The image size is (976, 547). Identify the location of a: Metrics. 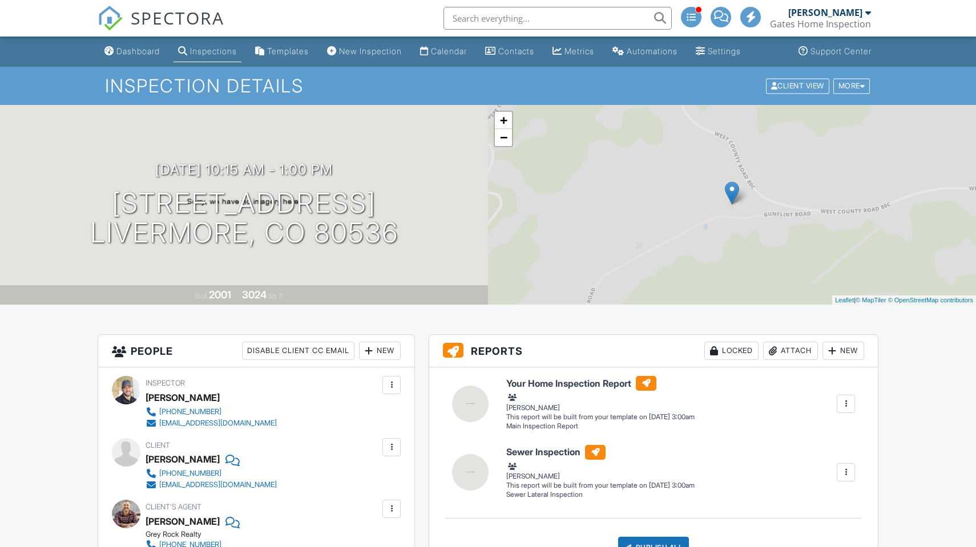
(573, 51).